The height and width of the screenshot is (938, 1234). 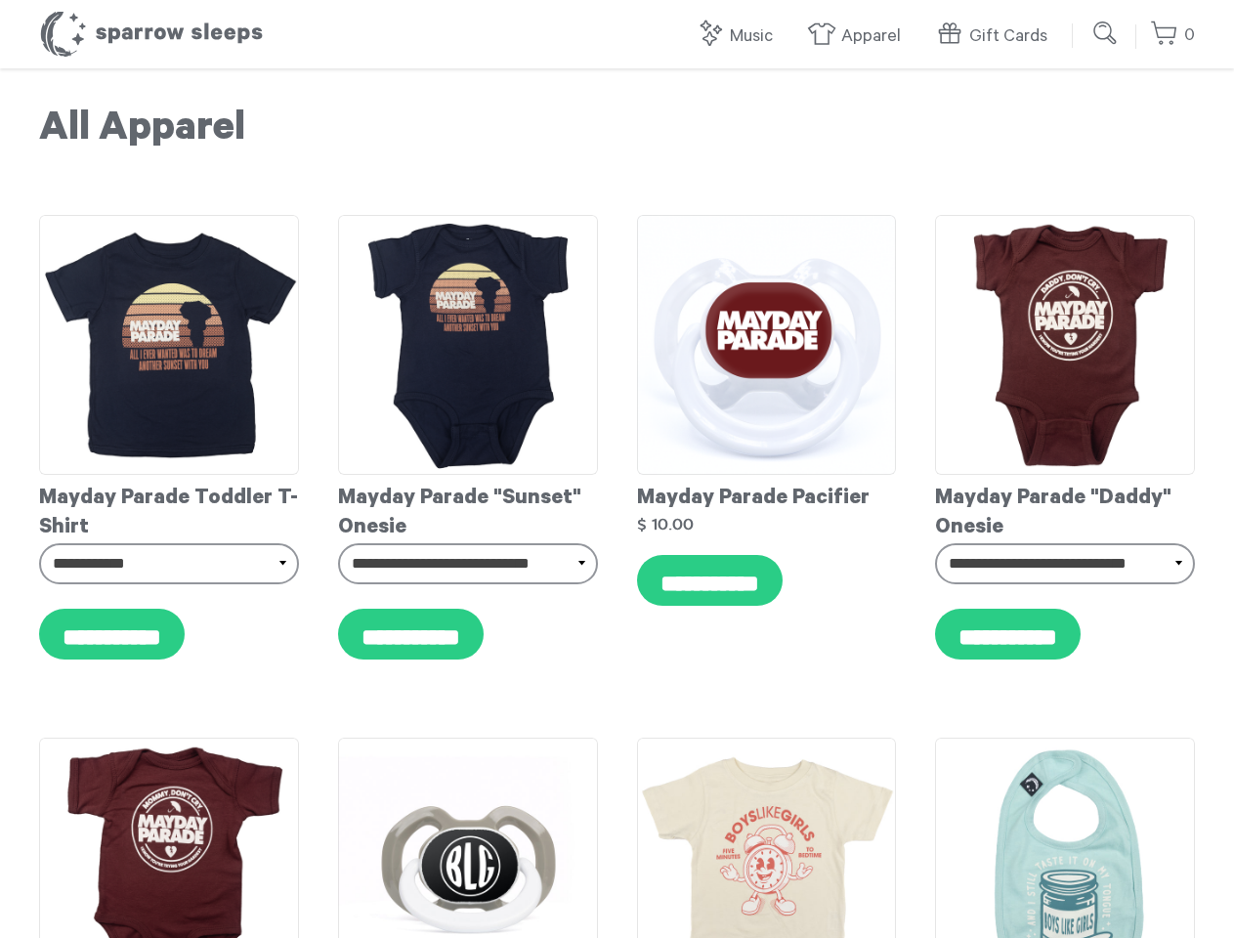 I want to click on div: Mayday Parade Pacifier, so click(x=767, y=494).